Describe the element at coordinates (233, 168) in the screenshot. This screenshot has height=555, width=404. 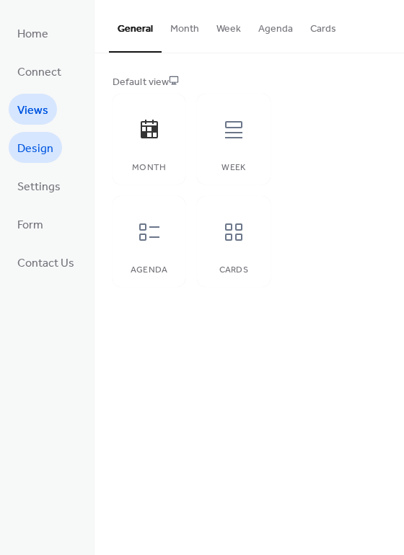
I see `div: Week` at that location.